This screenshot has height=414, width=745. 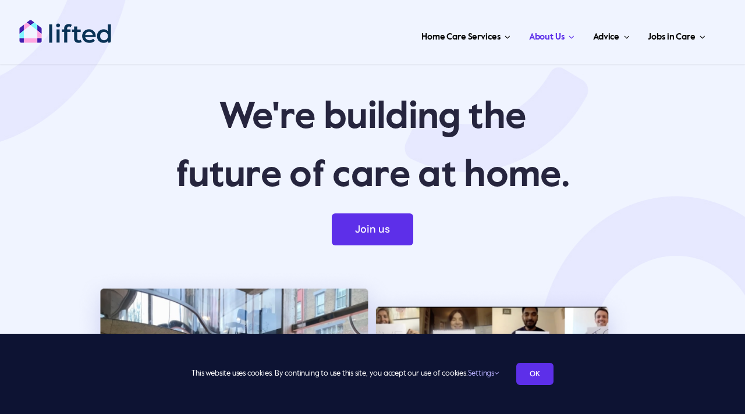 What do you see at coordinates (345, 374) in the screenshot?
I see `span: This website uses cookies. By continuing to use this site, you accept our use of cookies.` at bounding box center [345, 374].